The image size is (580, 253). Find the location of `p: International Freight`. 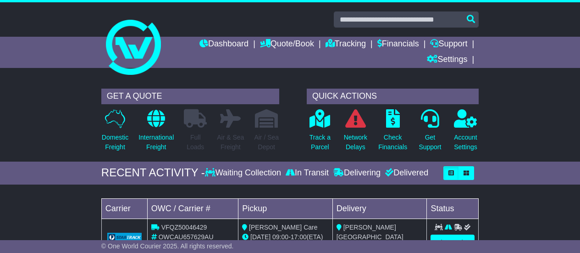

p: International Freight is located at coordinates (156, 142).